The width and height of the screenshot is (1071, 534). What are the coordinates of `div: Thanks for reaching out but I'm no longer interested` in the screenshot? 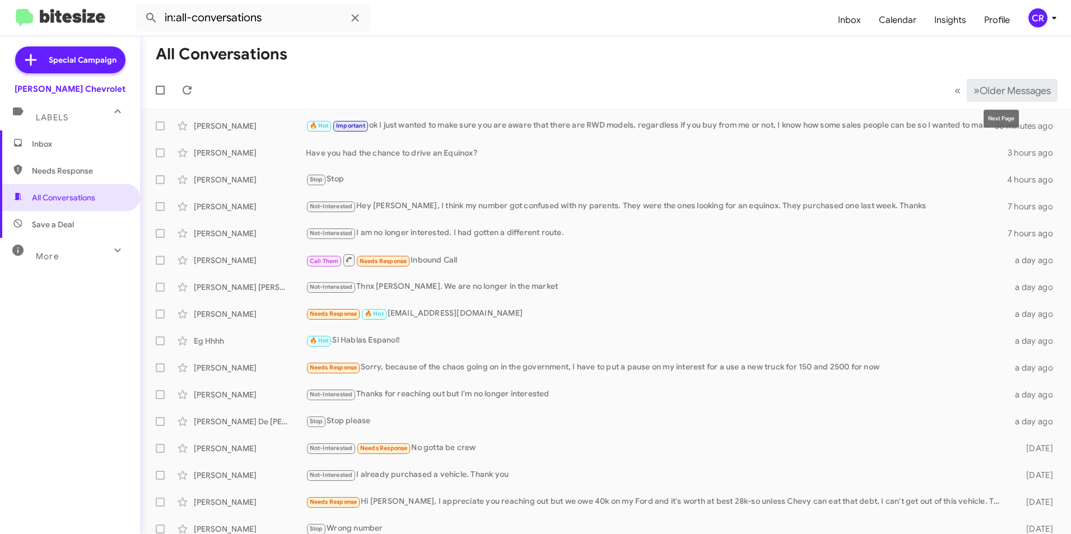 It's located at (657, 394).